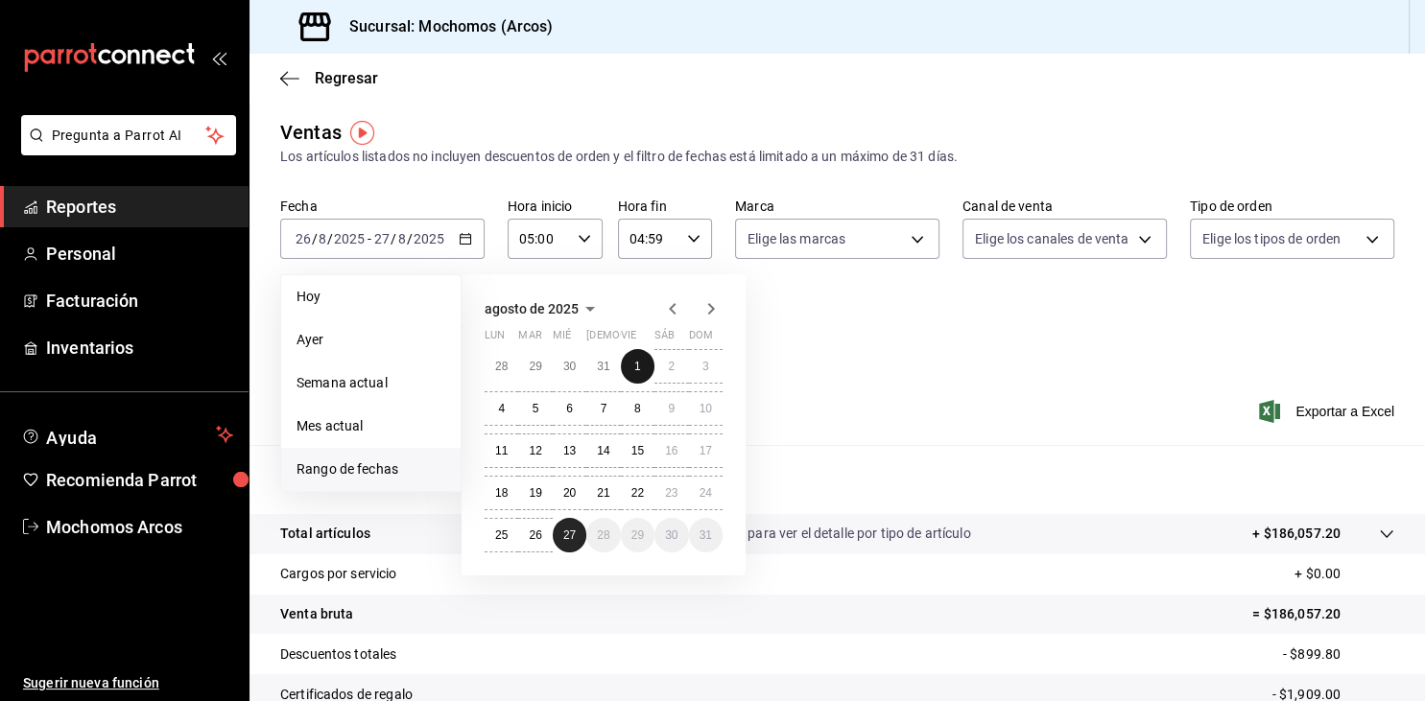 The width and height of the screenshot is (1425, 701). Describe the element at coordinates (501, 493) in the screenshot. I see `abbr: 18 de agosto de 2025` at that location.